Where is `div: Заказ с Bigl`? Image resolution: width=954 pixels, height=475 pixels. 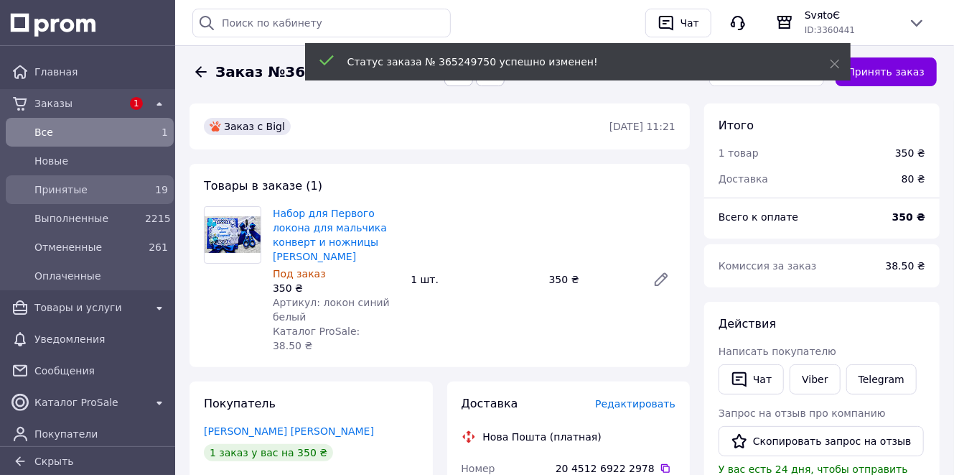 div: Заказ с Bigl is located at coordinates (247, 126).